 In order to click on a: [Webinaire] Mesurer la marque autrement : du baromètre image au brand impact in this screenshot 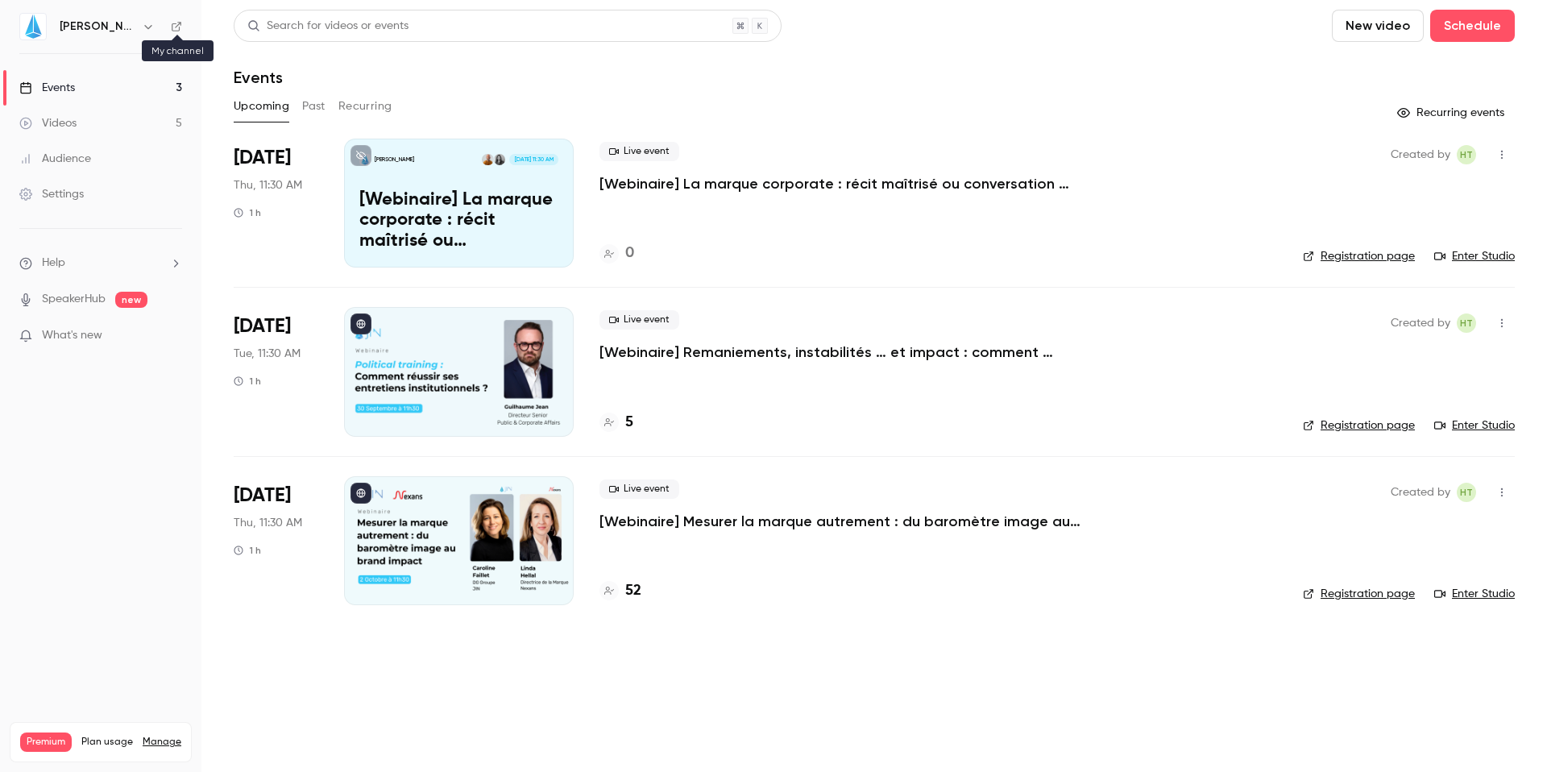, I will do `click(841, 521)`.